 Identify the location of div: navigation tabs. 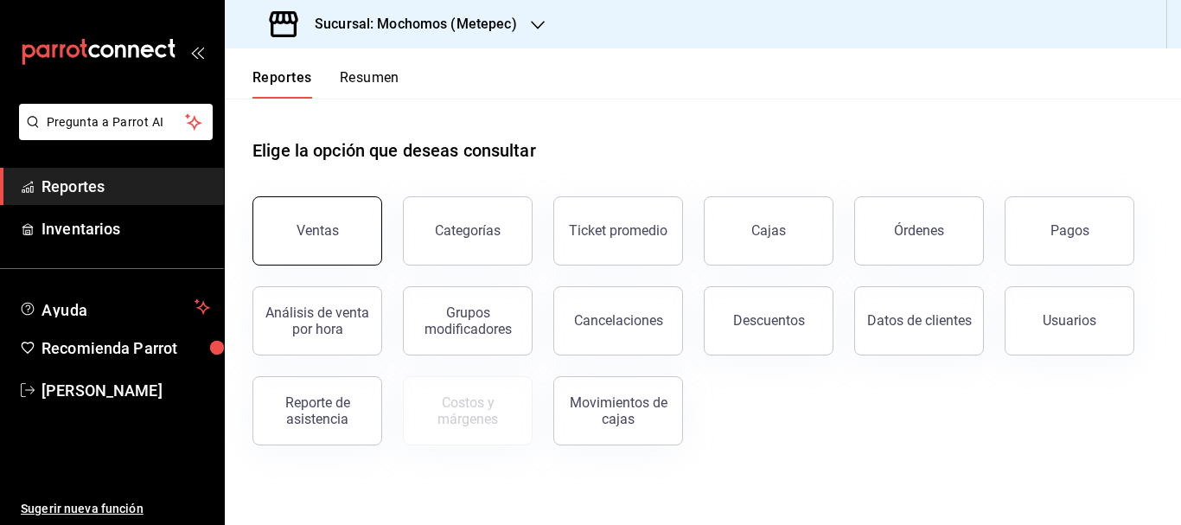
(326, 84).